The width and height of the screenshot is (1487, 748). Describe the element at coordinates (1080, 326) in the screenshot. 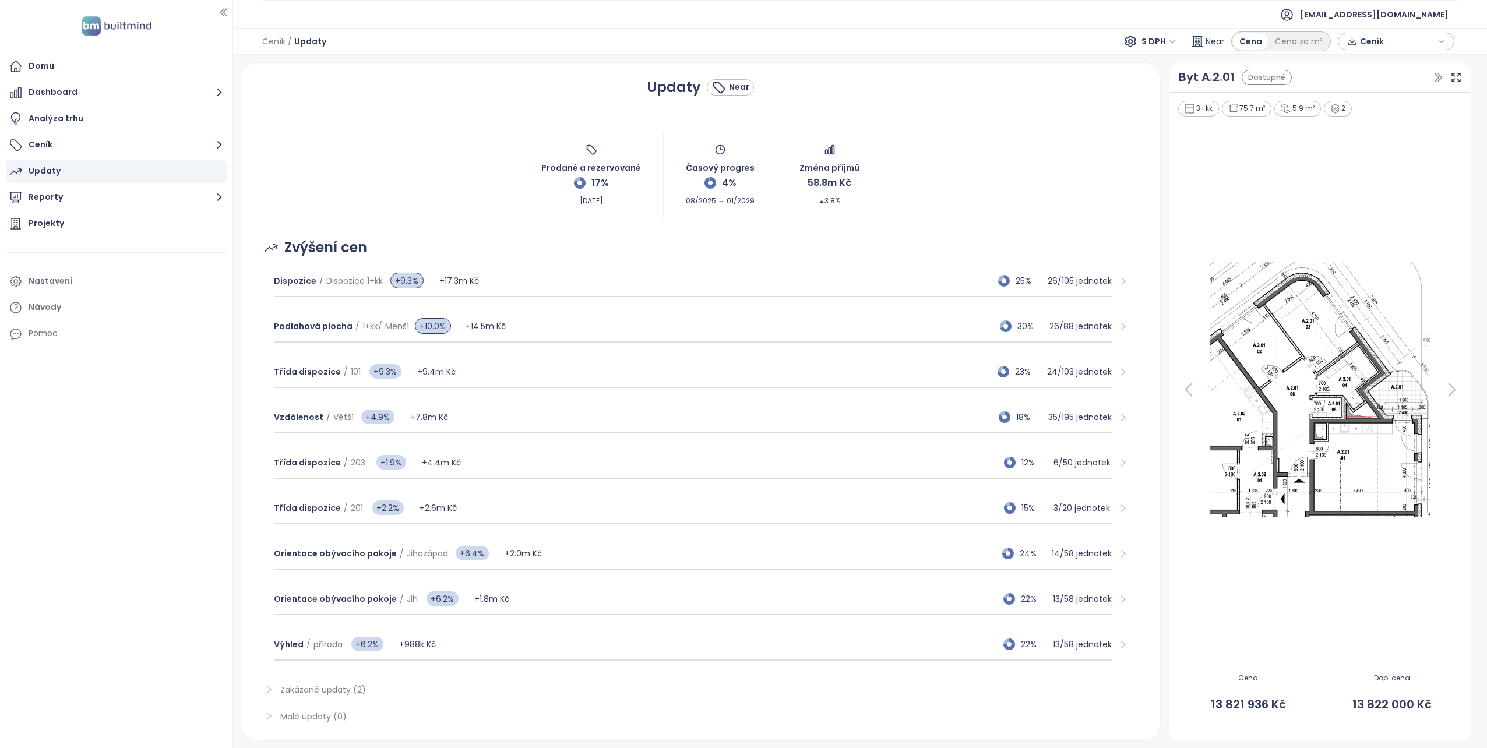

I see `p: 26 / 88 jednotek` at that location.